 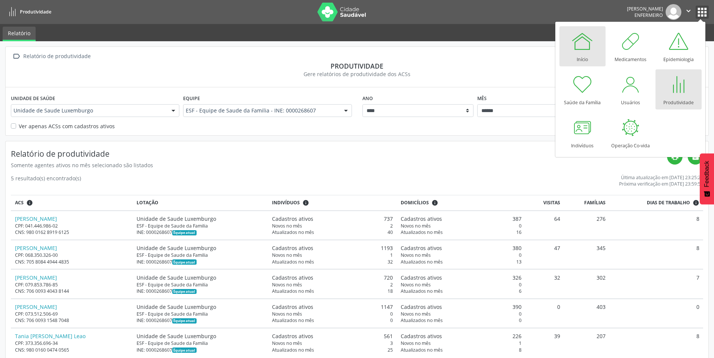 What do you see at coordinates (33, 98) in the screenshot?
I see `label: Unidade de saúde` at bounding box center [33, 98].